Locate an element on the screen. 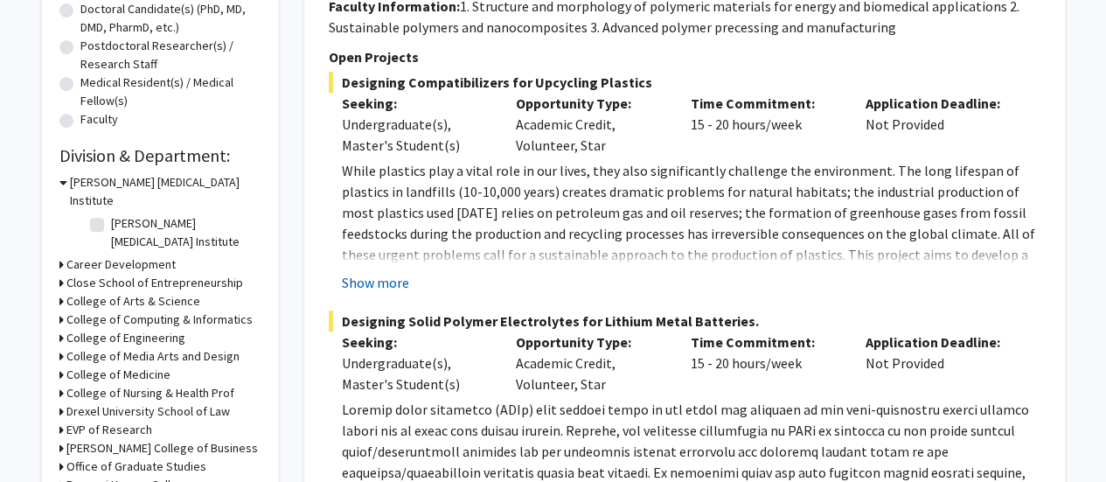  h3: Close School of Entrepreneurship is located at coordinates (155, 282).